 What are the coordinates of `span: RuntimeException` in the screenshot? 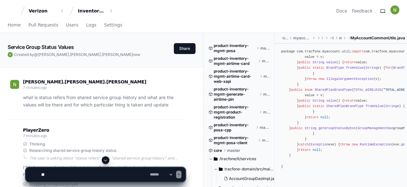 It's located at (375, 144).